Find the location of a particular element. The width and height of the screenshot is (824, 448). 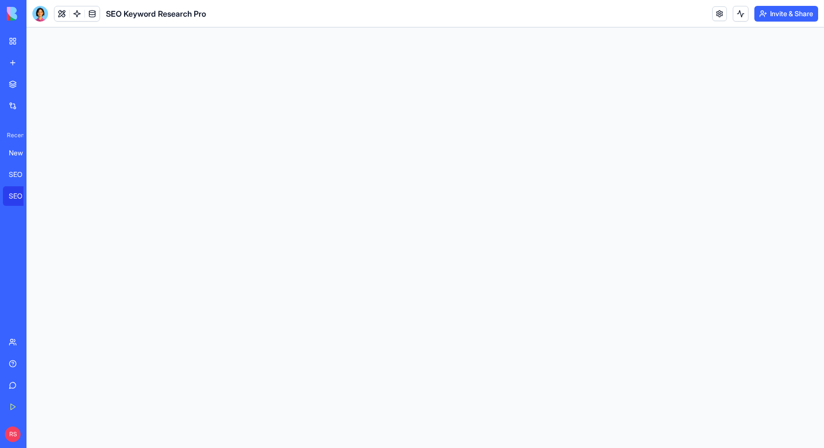

a: New App is located at coordinates (23, 153).